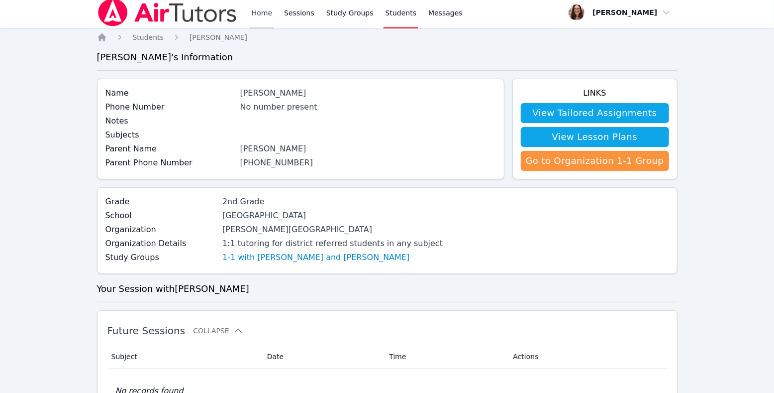 The height and width of the screenshot is (393, 774). I want to click on div: 2nd Grade, so click(332, 202).